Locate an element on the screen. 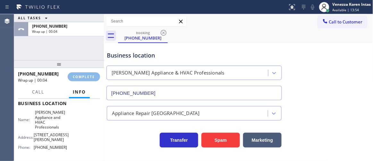  button: ALL TASKS is located at coordinates (34, 18).